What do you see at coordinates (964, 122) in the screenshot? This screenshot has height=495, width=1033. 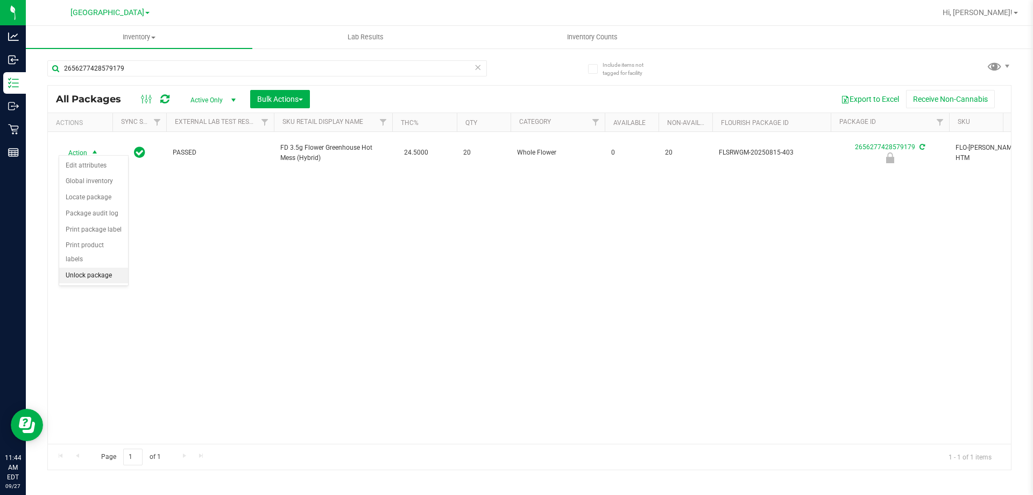 I see `a: SKU` at bounding box center [964, 122].